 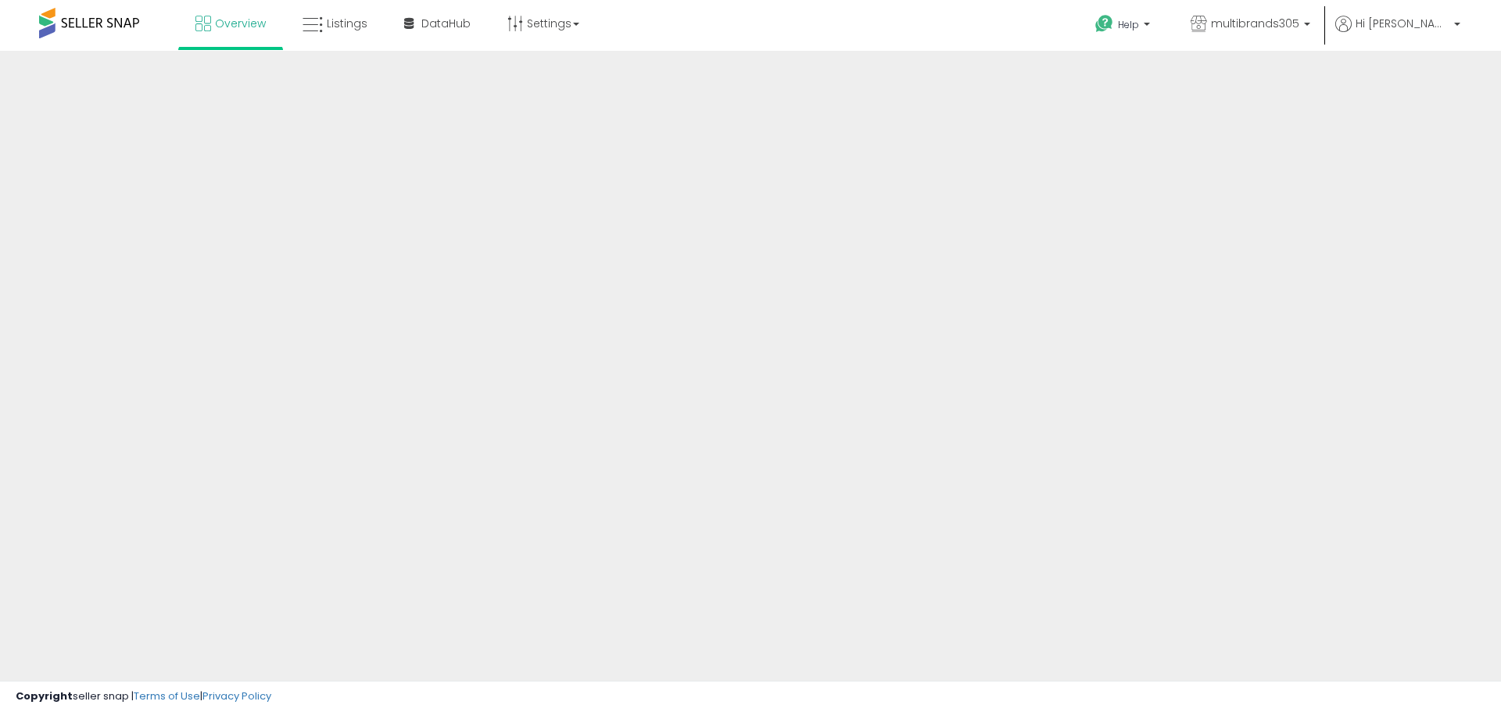 I want to click on div: seller snap | |, so click(x=143, y=696).